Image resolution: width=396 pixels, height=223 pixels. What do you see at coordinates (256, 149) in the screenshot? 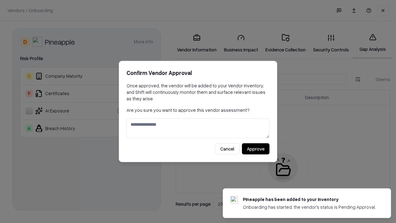
I see `button: Approve` at bounding box center [256, 149].